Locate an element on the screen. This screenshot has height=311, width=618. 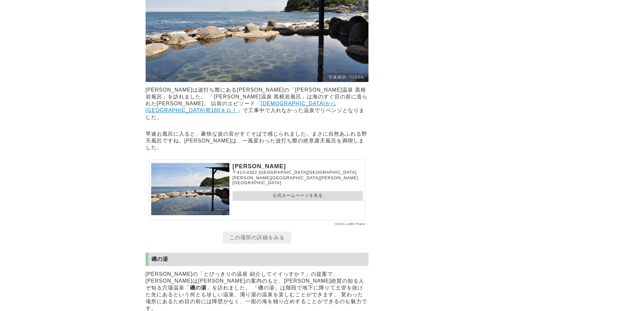
strong: 磯の湯 is located at coordinates (198, 287).